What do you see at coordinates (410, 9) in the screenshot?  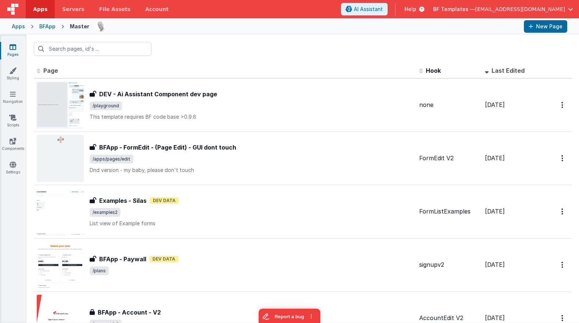 I see `span: Help` at bounding box center [410, 9].